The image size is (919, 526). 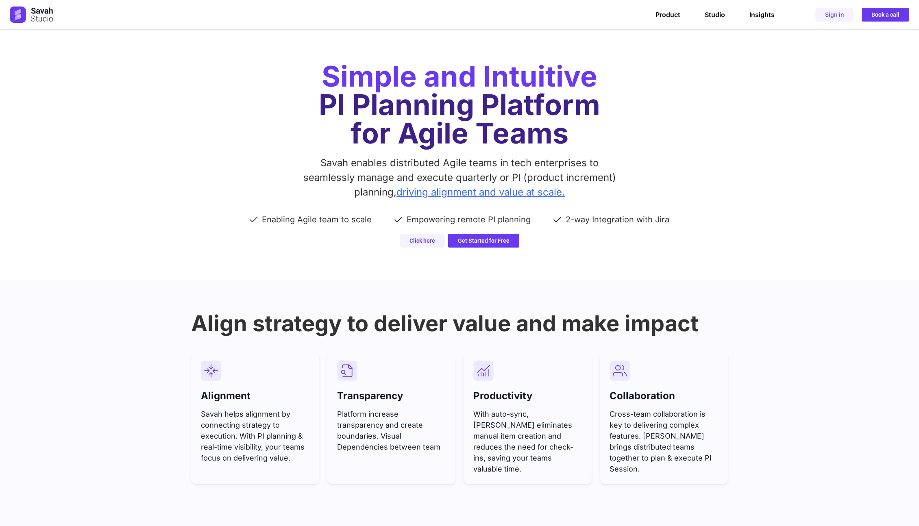 I want to click on p: Savah helps alignment by connecting strategy to execution. With PI planning & real-time visibilit..., so click(x=255, y=436).